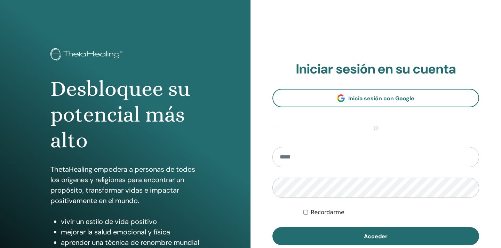  I want to click on button: Acceder, so click(376, 236).